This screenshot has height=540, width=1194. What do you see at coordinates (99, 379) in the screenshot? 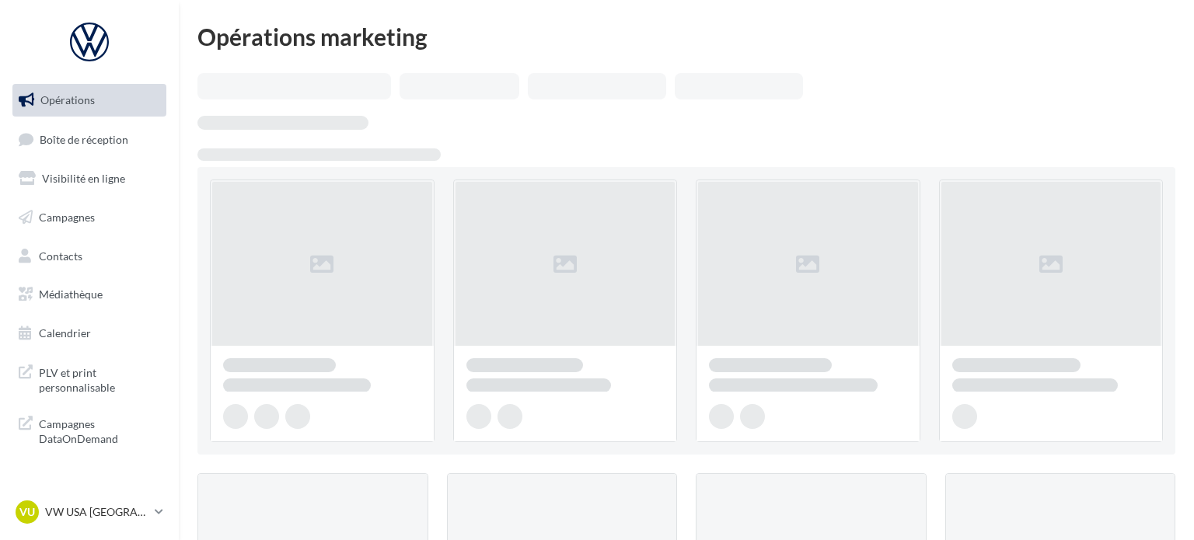
I see `span: PLV et print personnalisable` at bounding box center [99, 379].